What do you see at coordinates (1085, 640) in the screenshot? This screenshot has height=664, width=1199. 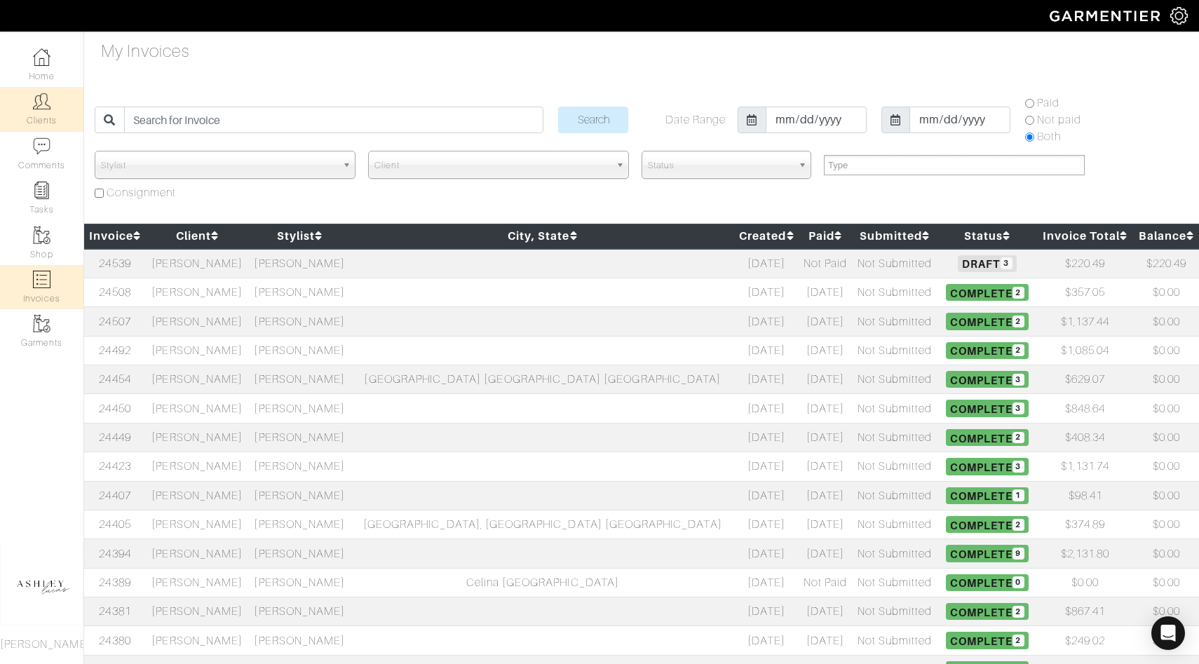 I see `td: $249.02` at bounding box center [1085, 640].